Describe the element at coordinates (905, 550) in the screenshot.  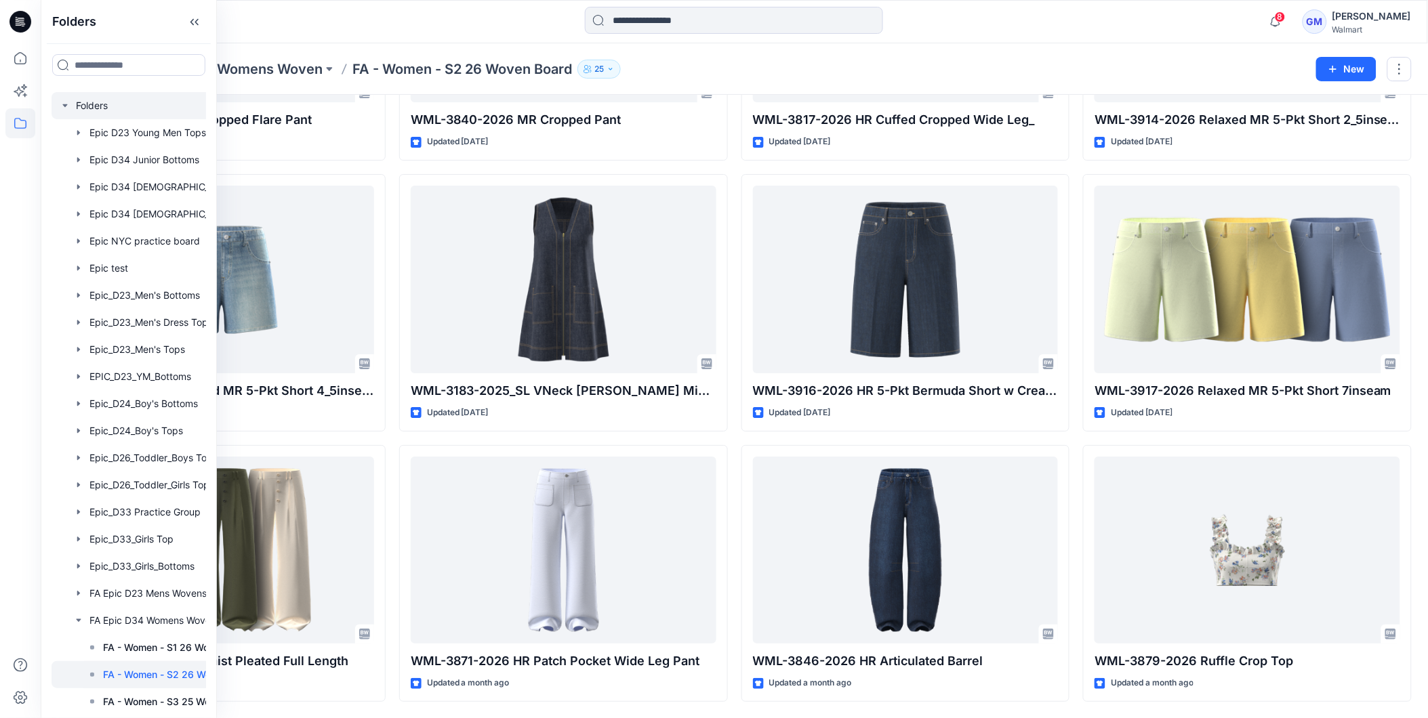
I see `a: WML-3846-2026 HR Articulated Barrel` at that location.